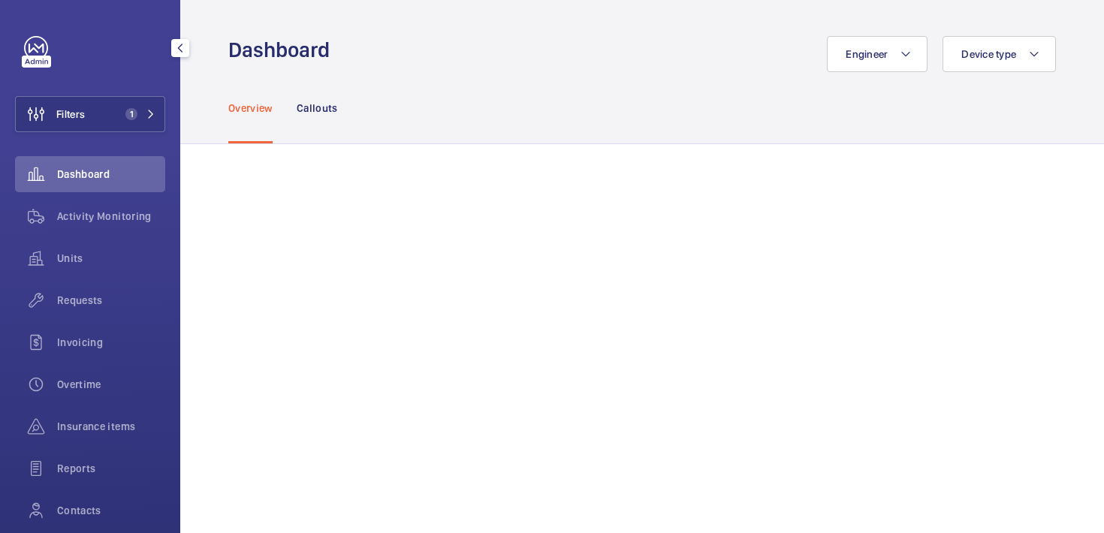 This screenshot has width=1104, height=533. What do you see at coordinates (999, 54) in the screenshot?
I see `button: Device type` at bounding box center [999, 54].